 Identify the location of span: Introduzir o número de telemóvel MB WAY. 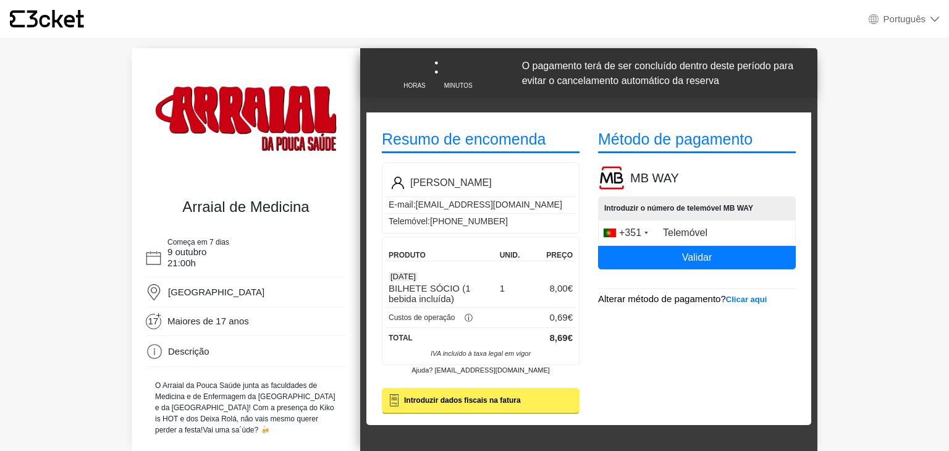
(678, 208).